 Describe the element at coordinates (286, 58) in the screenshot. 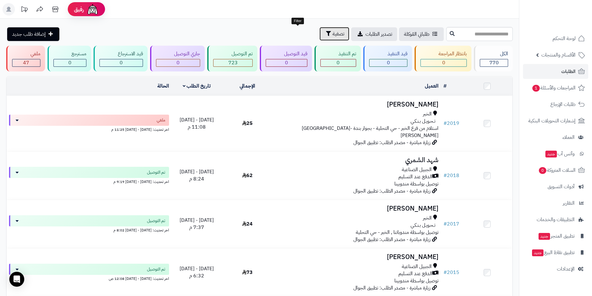

I see `a: قيد التوصيل 0` at that location.